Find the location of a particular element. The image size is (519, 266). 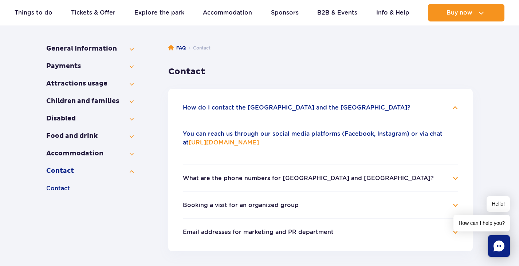

button: Payments is located at coordinates (90, 66).